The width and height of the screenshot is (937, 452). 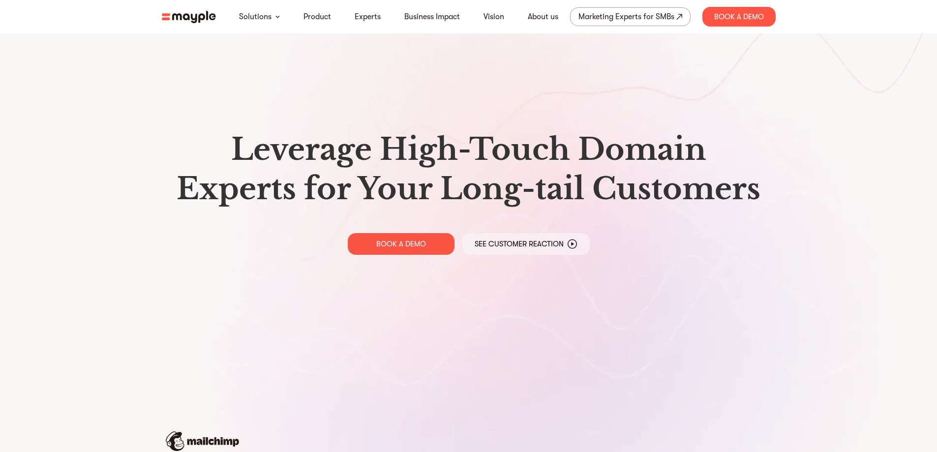 I want to click on a: See Customer Reaction, so click(x=526, y=244).